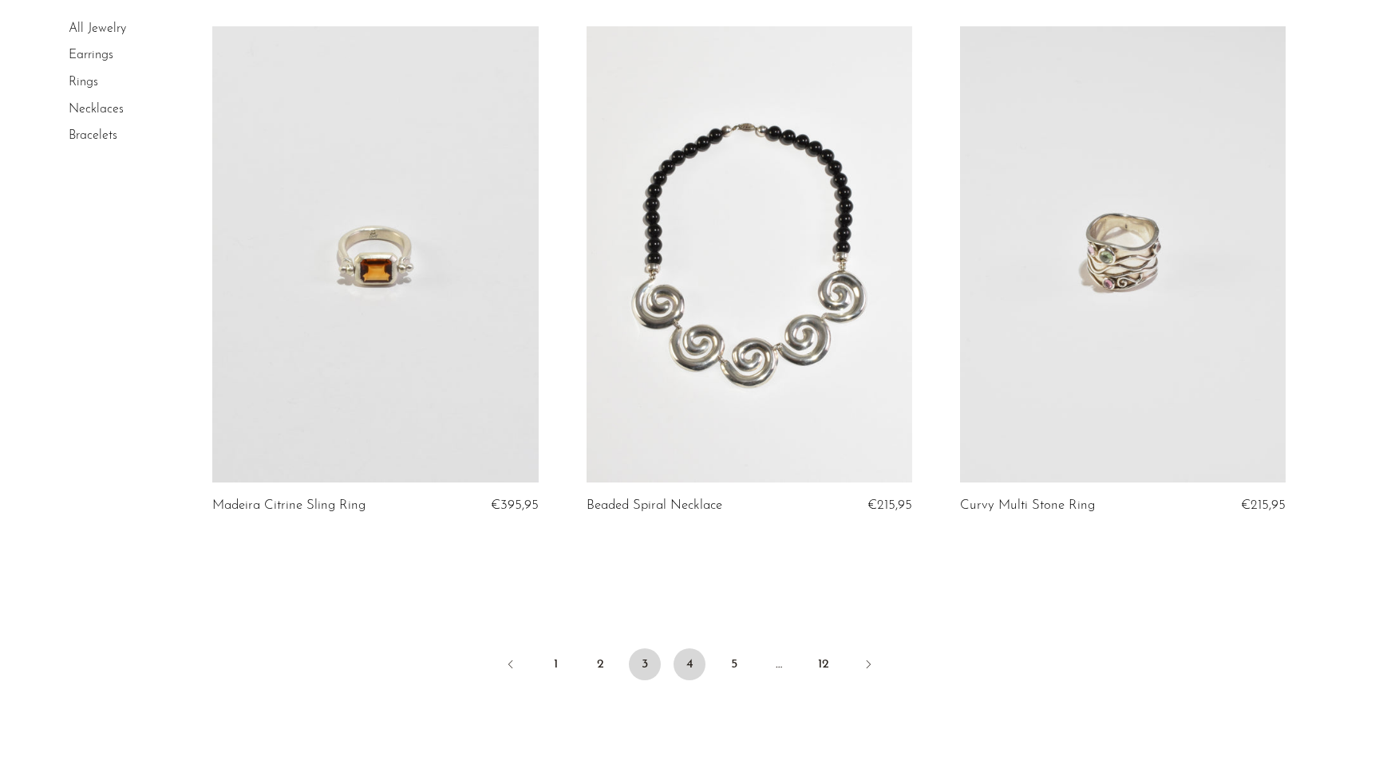  Describe the element at coordinates (96, 109) in the screenshot. I see `a: Necklaces` at that location.